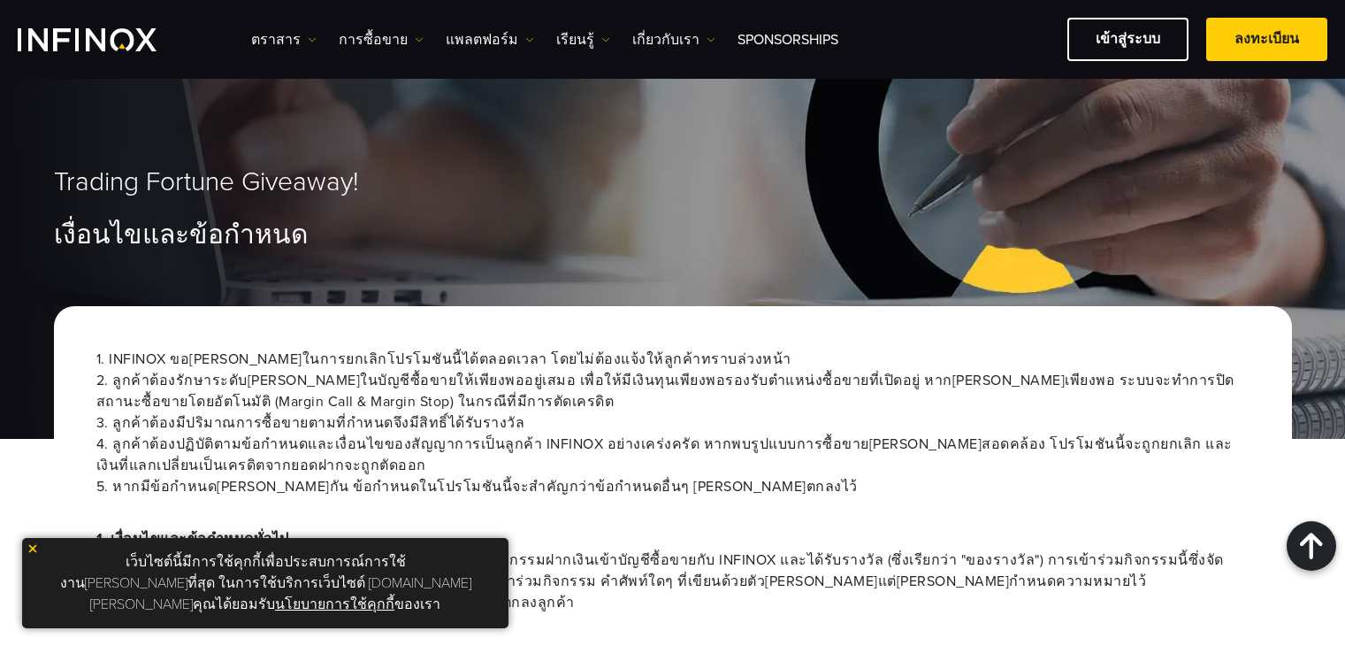 This screenshot has width=1345, height=646. Describe the element at coordinates (108, 40) in the screenshot. I see `a: INFINOX Logo` at that location.